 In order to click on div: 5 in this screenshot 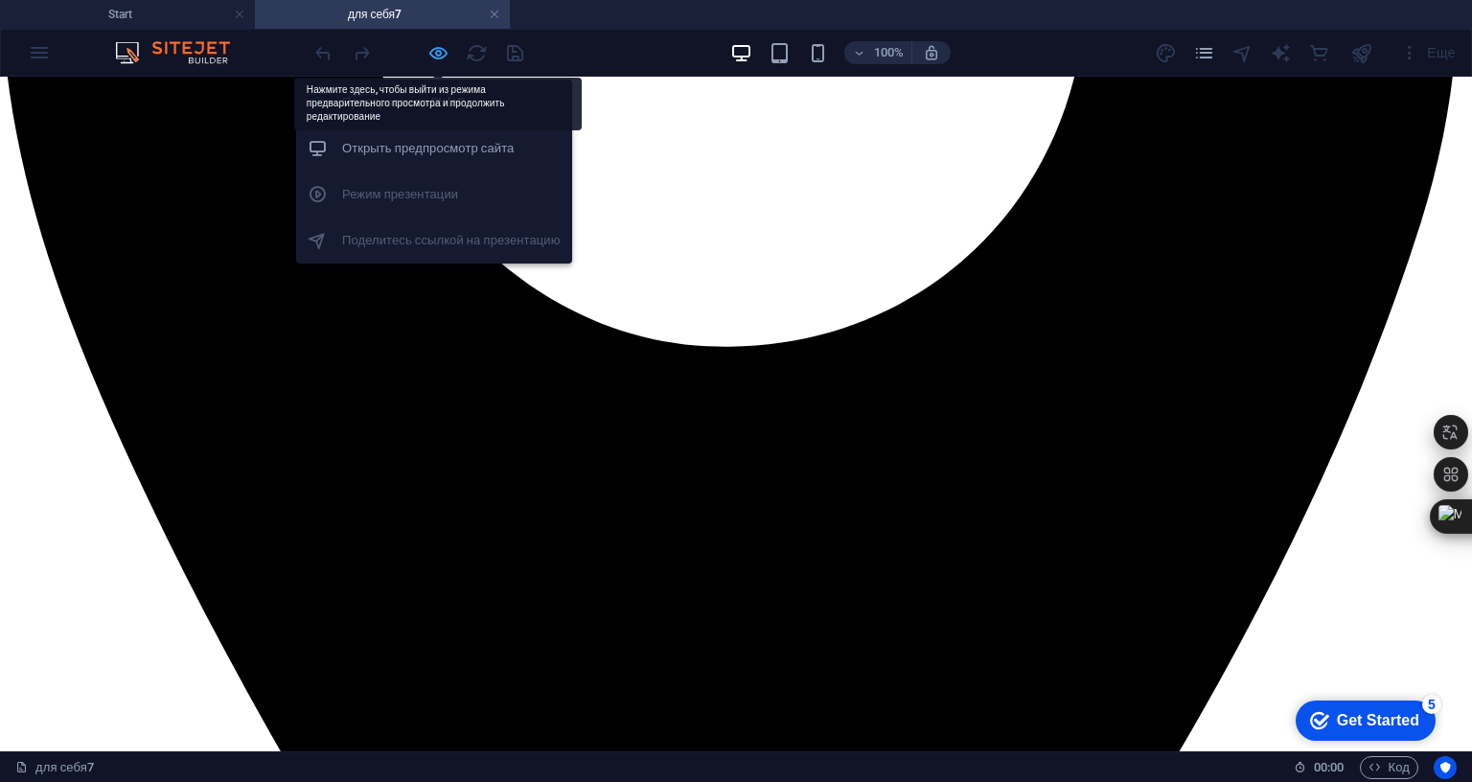, I will do `click(151, 13)`.